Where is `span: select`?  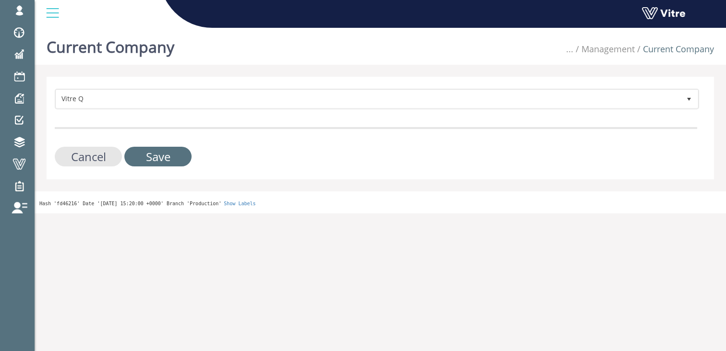
span: select is located at coordinates (689, 99).